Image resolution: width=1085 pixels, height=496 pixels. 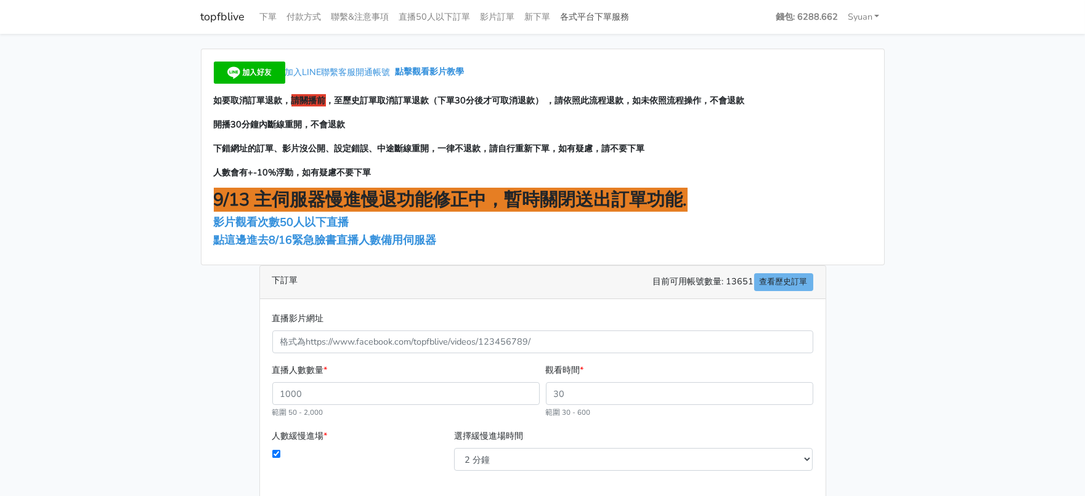 I want to click on span: 9/13 主伺服器慢進慢退功能修正中，暫時關閉送出訂單功能., so click(x=450, y=200).